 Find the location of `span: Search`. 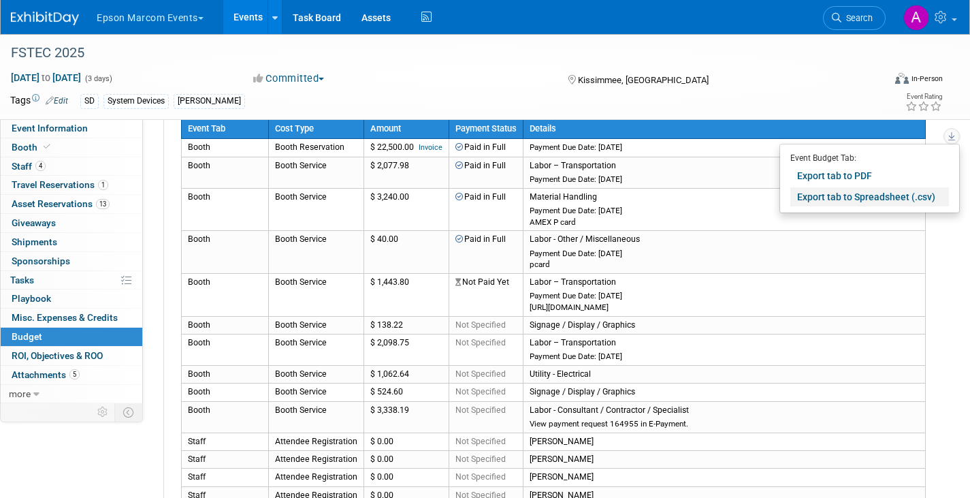

span: Search is located at coordinates (857, 18).